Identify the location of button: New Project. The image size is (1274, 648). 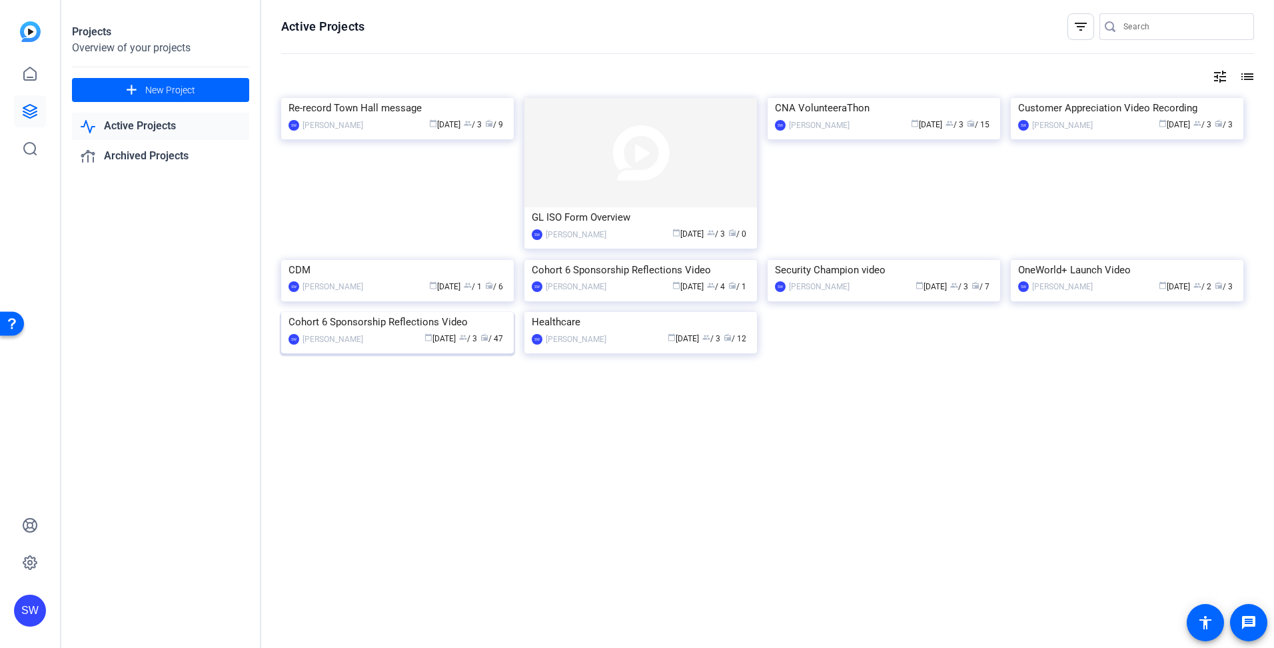
(161, 90).